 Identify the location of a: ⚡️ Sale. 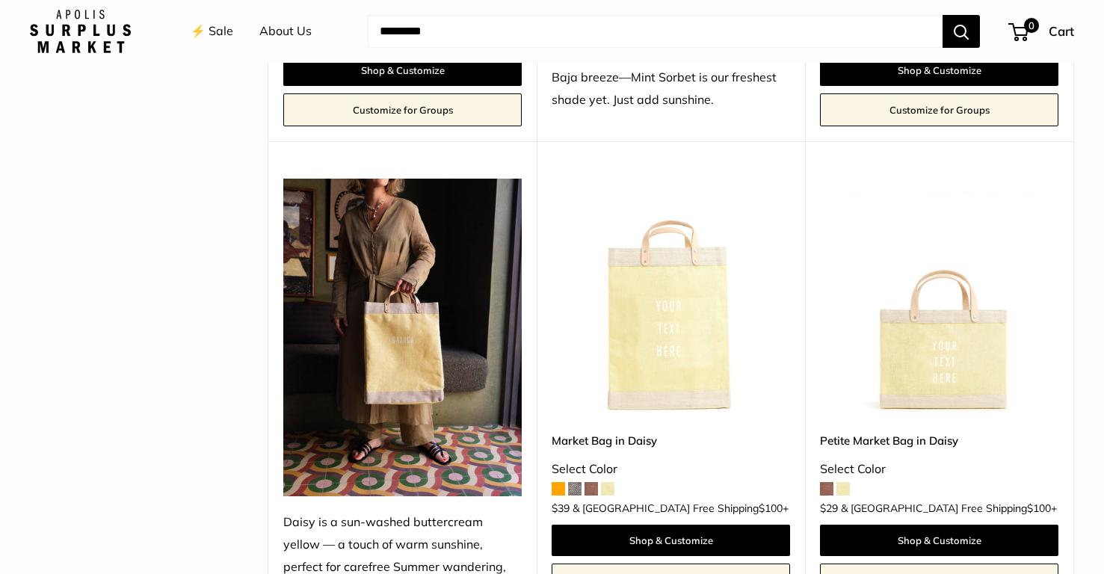
(212, 31).